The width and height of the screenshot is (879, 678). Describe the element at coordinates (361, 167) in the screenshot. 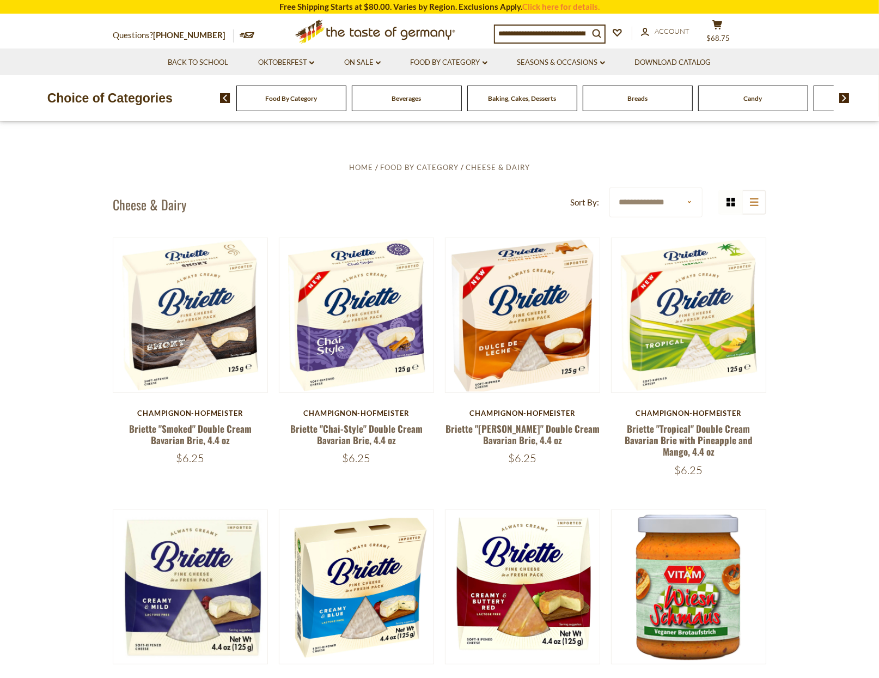

I see `a: Home` at that location.